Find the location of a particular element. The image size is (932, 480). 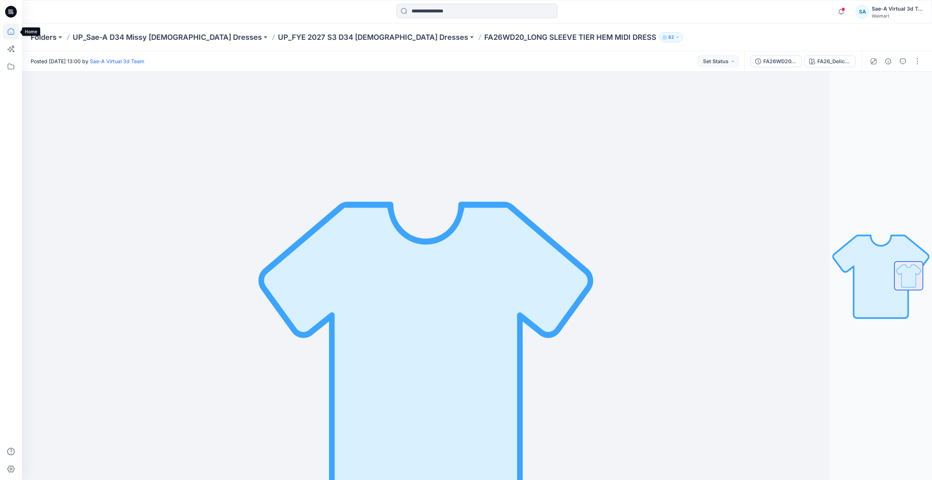

div: Sae-A Virtual 3d Team is located at coordinates (897, 9).